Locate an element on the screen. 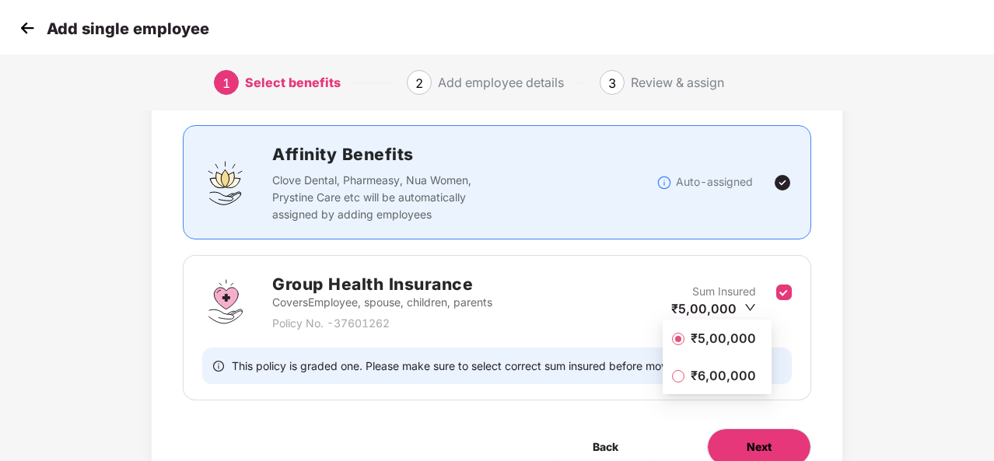 This screenshot has width=994, height=461. span: This policy is graded one. Please make sure to select correct sum insured before moving ahead. is located at coordinates (476, 365).